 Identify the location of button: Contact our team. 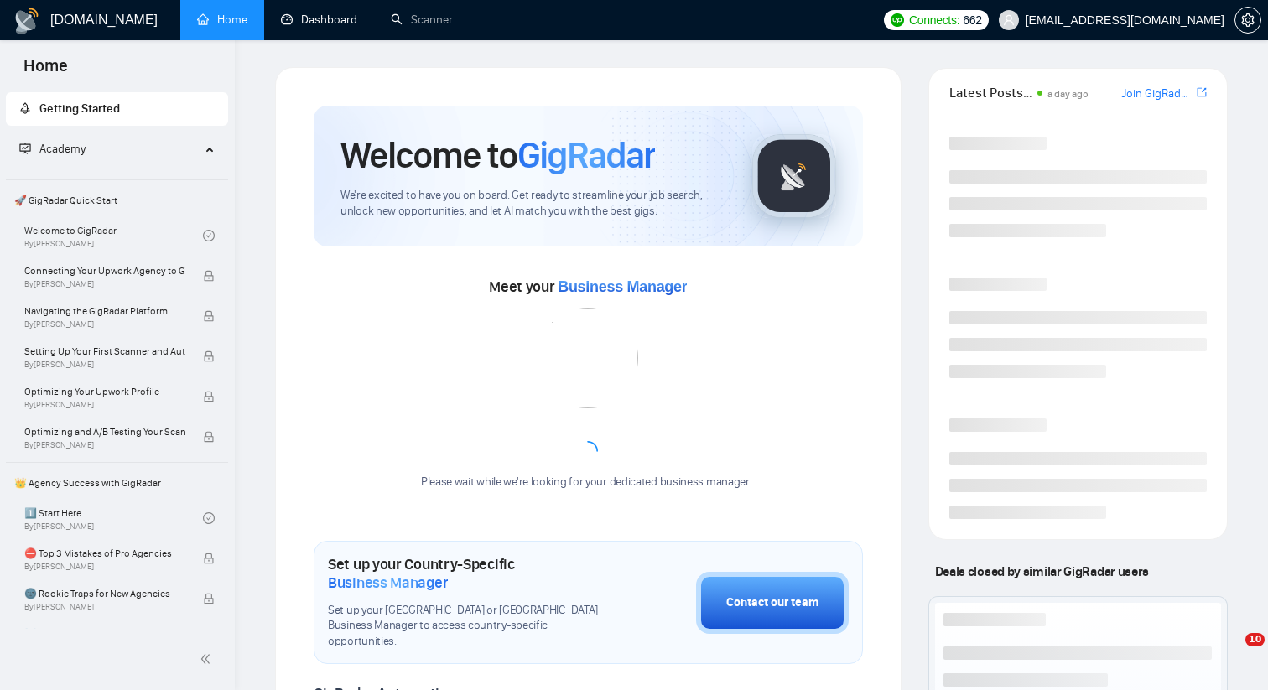
(772, 603).